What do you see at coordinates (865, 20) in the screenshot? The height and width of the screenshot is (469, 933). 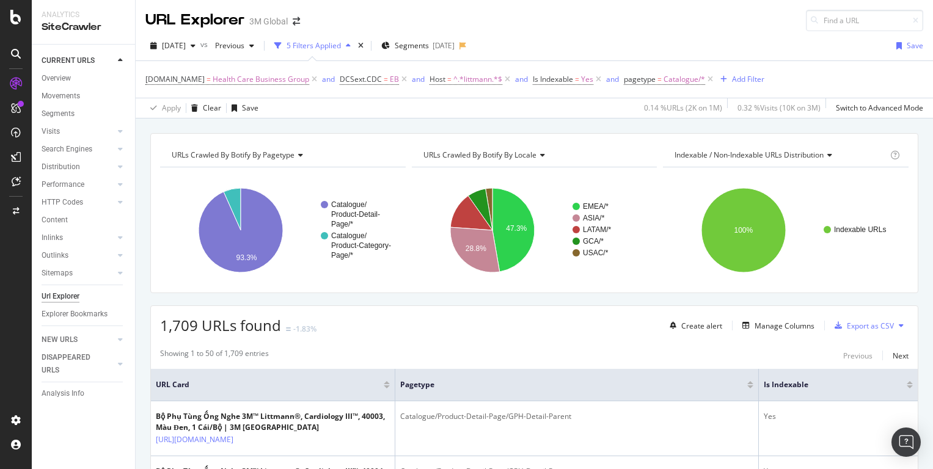 I see `input: Find a URL` at bounding box center [865, 20].